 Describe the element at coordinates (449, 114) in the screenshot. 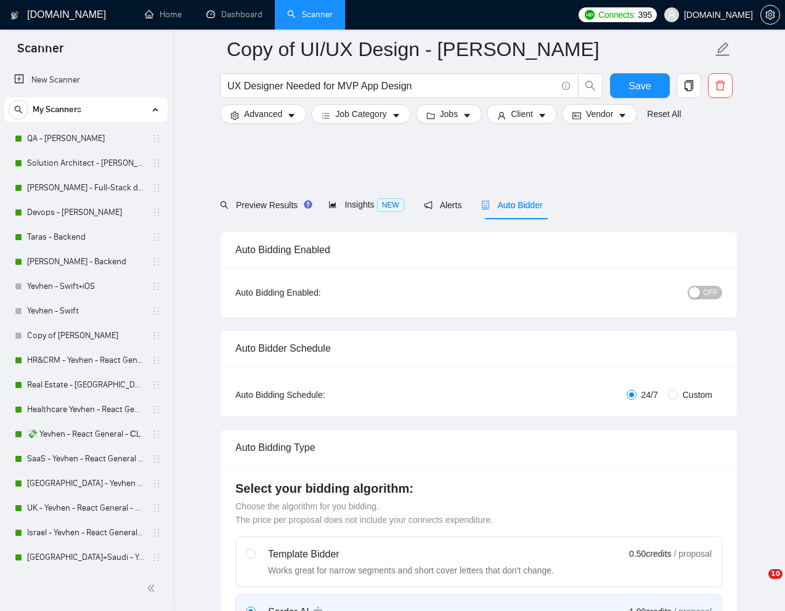

I see `button: folderJobscaret-down` at that location.